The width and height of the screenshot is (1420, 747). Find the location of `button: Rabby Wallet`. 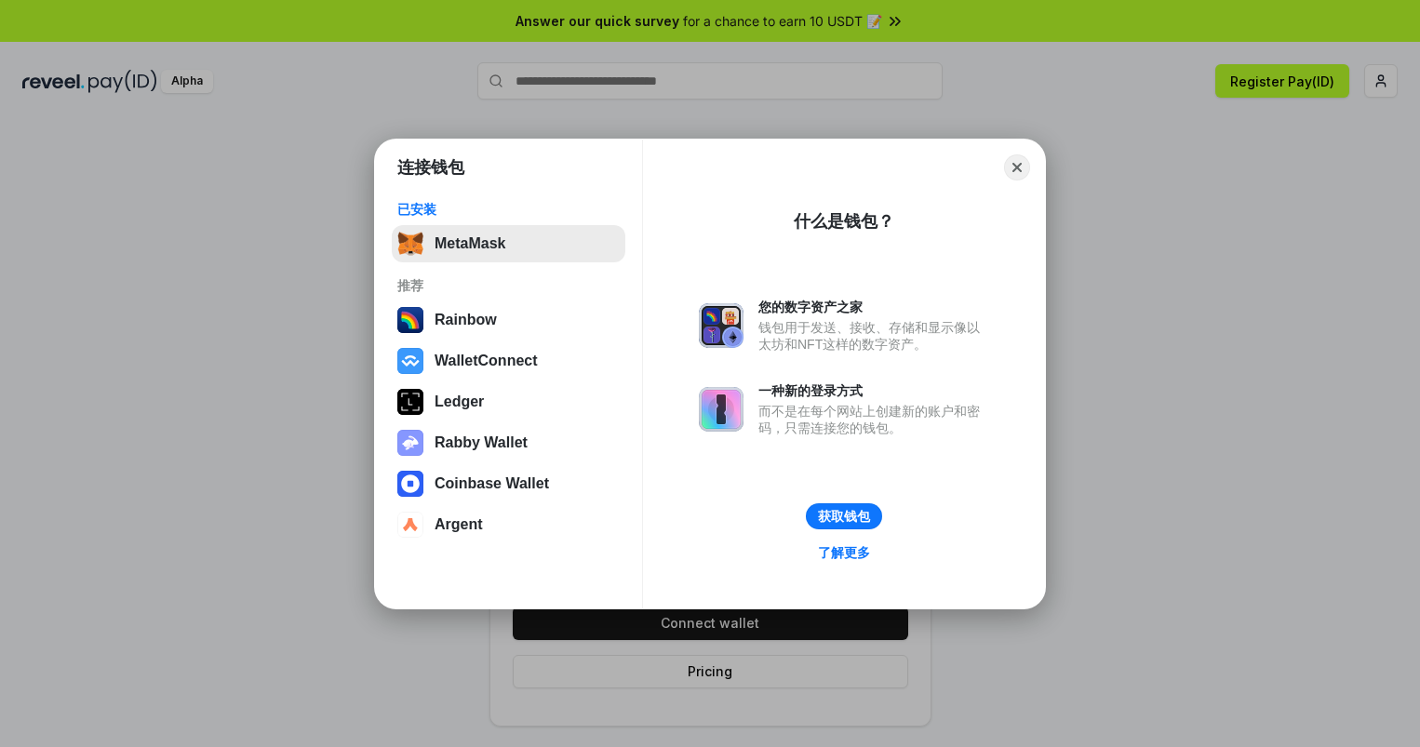

button: Rabby Wallet is located at coordinates (508, 443).